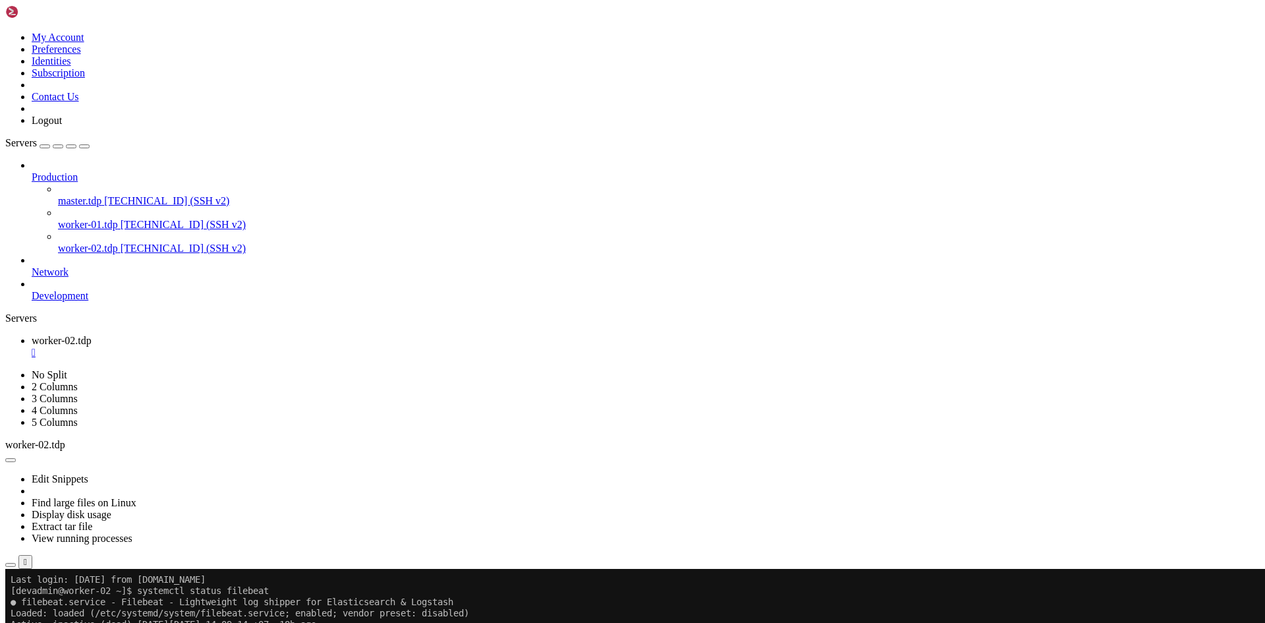 Image resolution: width=1265 pixels, height=623 pixels. What do you see at coordinates (55, 96) in the screenshot?
I see `a: Contact Us` at bounding box center [55, 96].